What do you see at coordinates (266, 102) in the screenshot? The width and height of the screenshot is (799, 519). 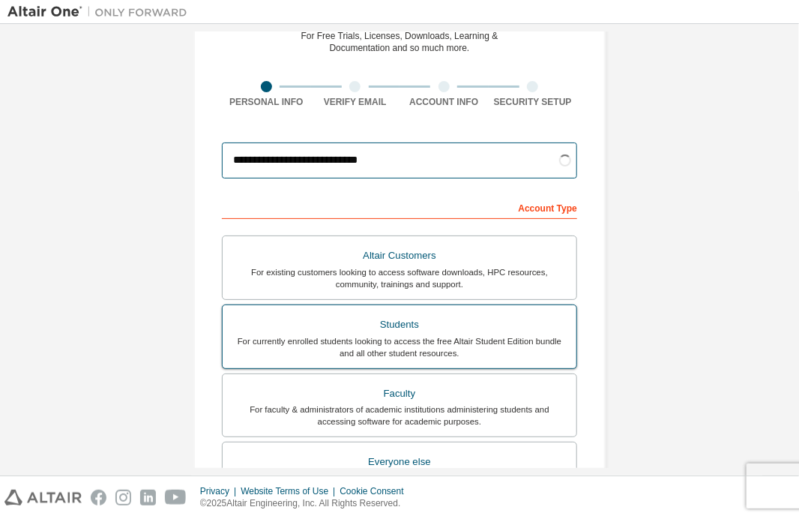 I see `div: Personal Info` at bounding box center [266, 102].